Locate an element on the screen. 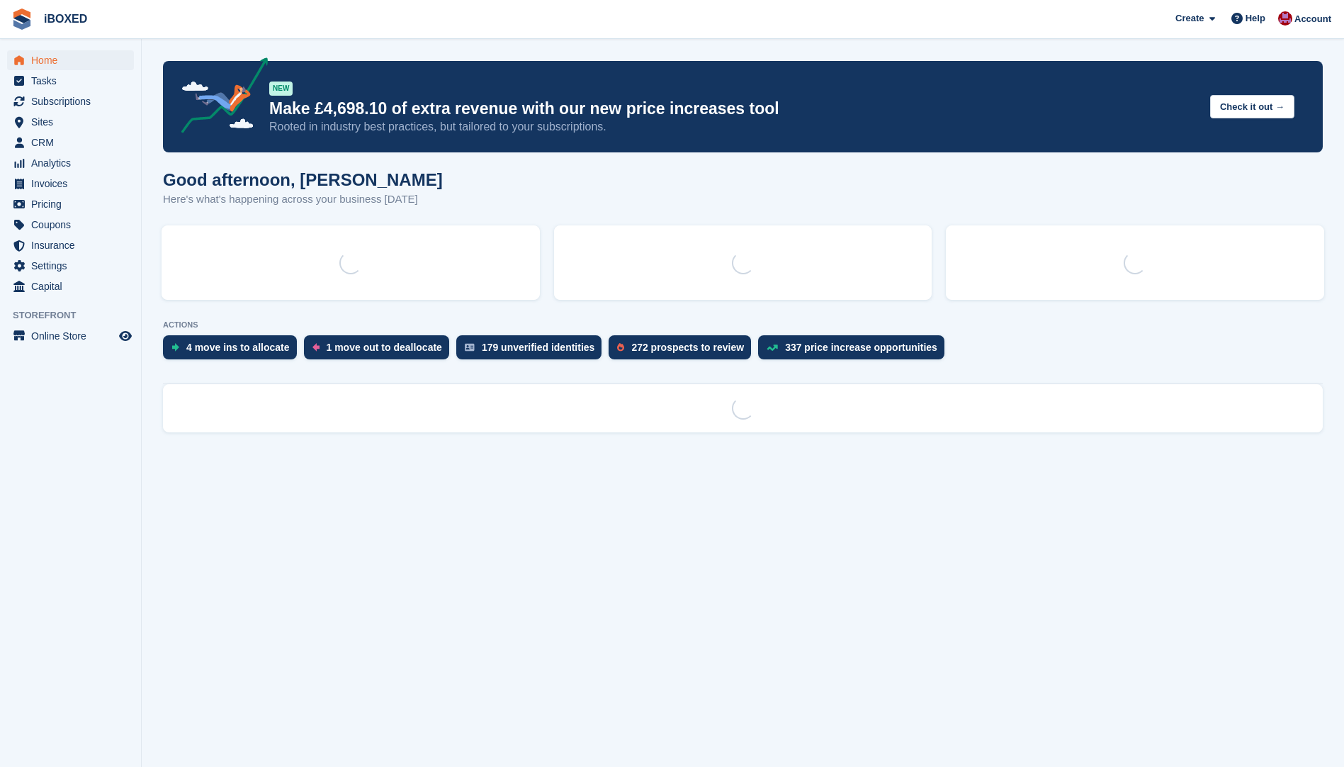 The height and width of the screenshot is (767, 1344). div: 179 unverified identities is located at coordinates (539, 347).